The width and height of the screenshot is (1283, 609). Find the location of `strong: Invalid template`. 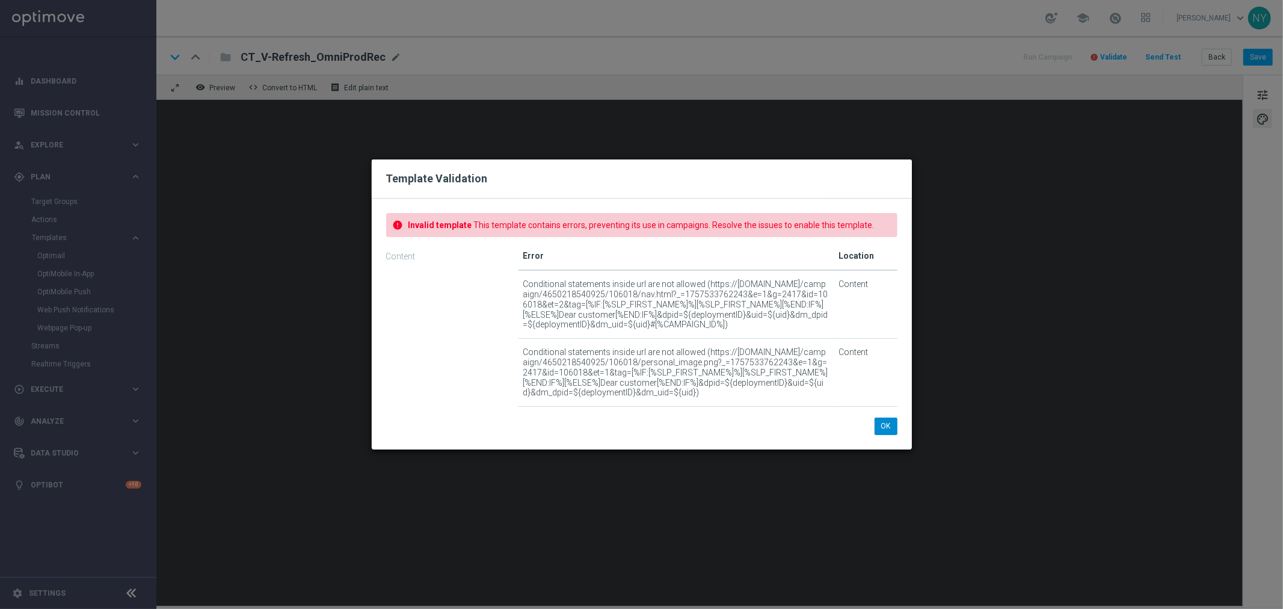

strong: Invalid template is located at coordinates (440, 226).